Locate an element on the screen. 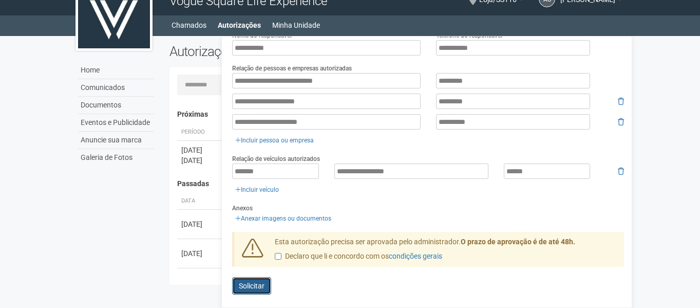 The width and height of the screenshot is (700, 308). a: Home is located at coordinates (116, 70).